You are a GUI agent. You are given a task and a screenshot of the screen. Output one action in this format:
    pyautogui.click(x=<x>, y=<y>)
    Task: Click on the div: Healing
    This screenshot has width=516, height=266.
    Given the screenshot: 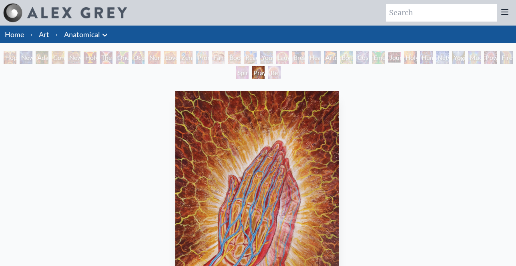 What is the action you would take?
    pyautogui.click(x=314, y=58)
    